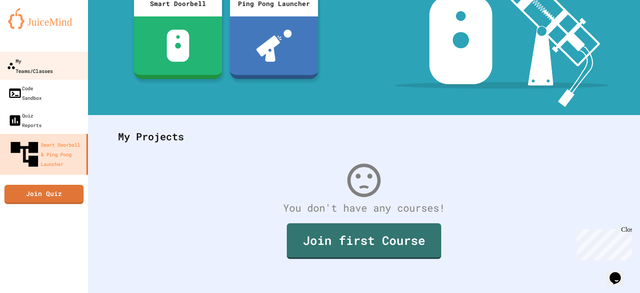 This screenshot has width=640, height=293. I want to click on div: Code Sandbox, so click(25, 93).